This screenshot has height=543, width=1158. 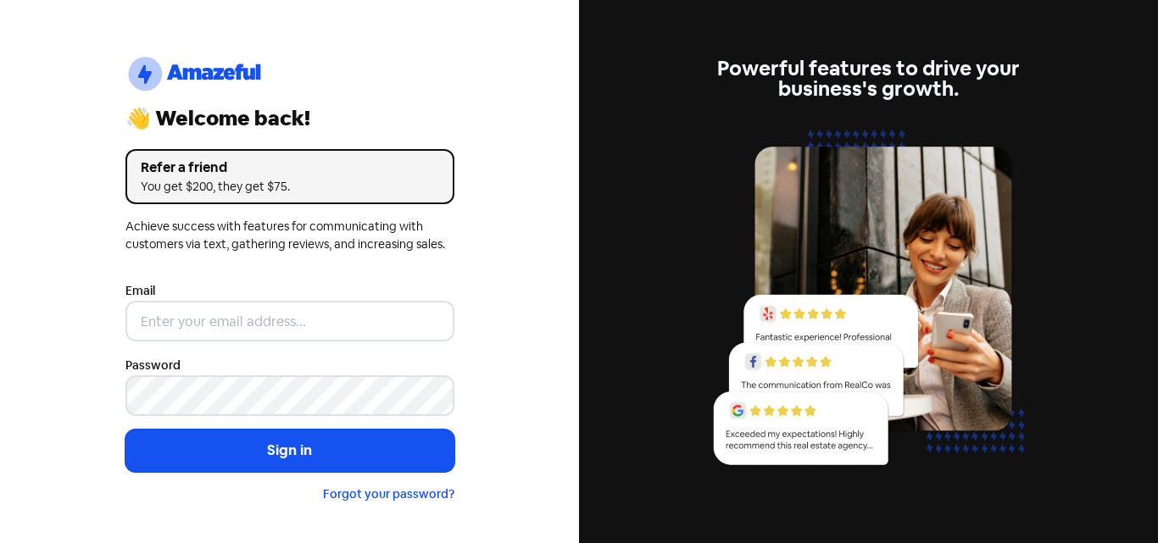 I want to click on input: Enter your email address..., so click(x=290, y=321).